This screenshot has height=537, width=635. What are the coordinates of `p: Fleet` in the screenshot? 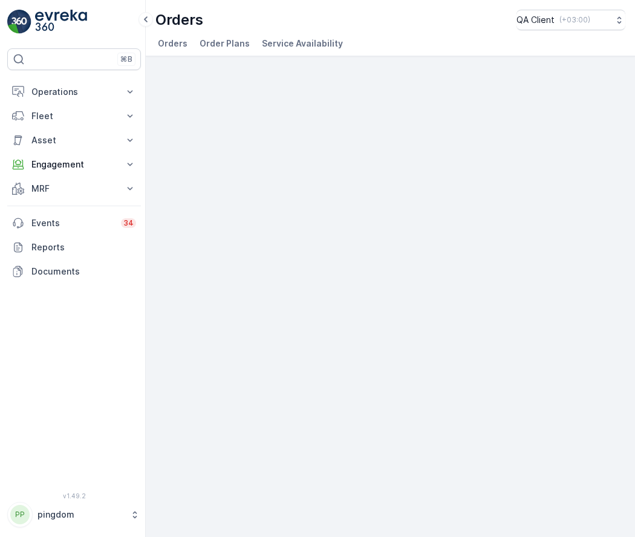 It's located at (74, 116).